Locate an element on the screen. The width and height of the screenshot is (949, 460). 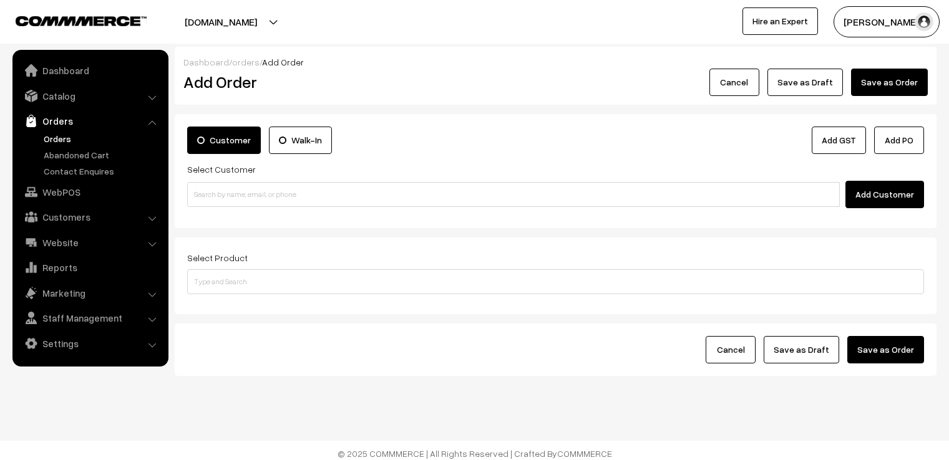
a: Settings is located at coordinates (90, 344).